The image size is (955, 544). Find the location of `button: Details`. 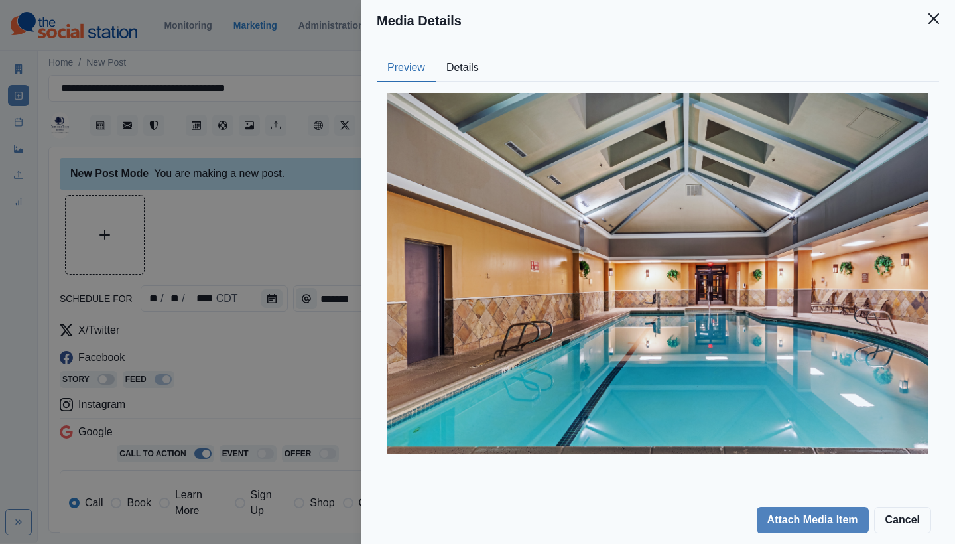

button: Details is located at coordinates (462, 68).